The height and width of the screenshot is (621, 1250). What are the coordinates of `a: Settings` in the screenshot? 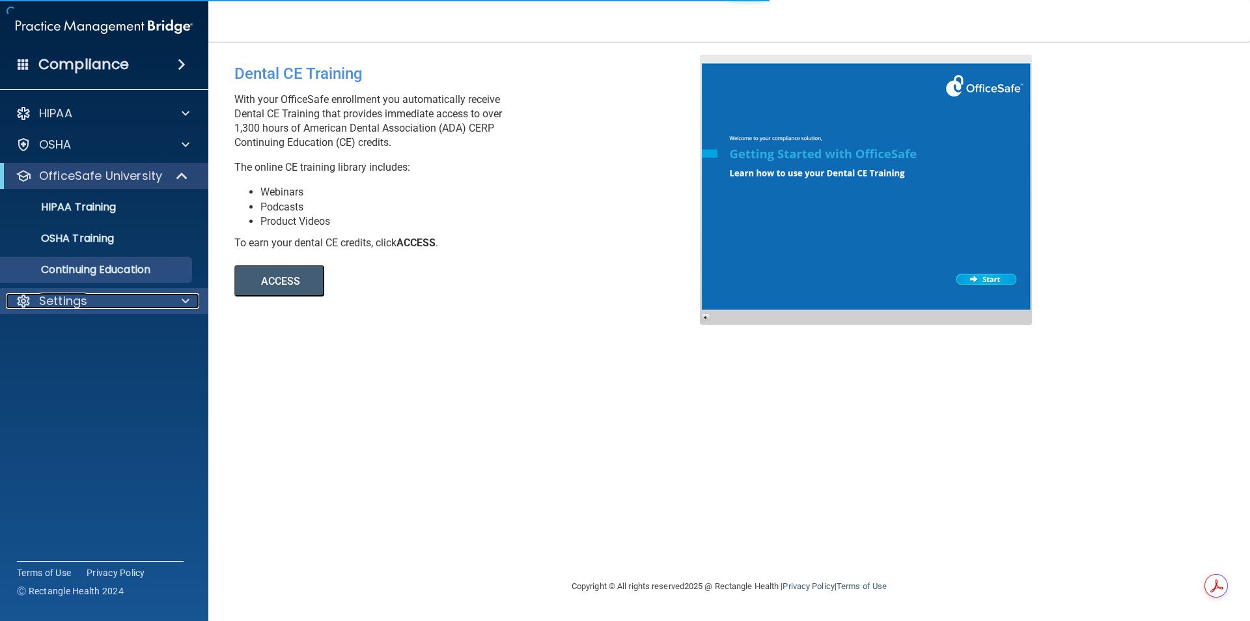 It's located at (102, 301).